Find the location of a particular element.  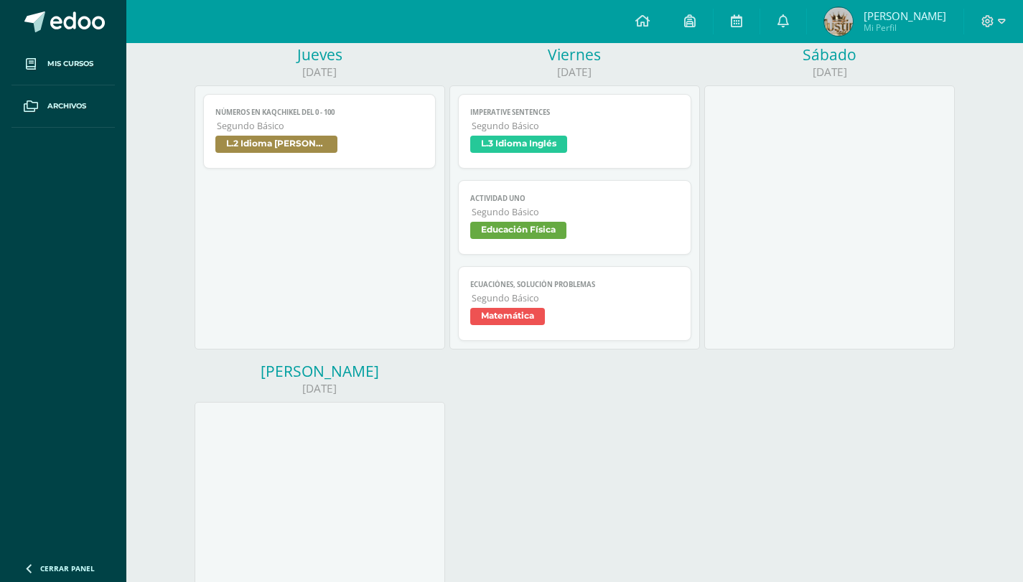

div: Sábado is located at coordinates (829, 55).